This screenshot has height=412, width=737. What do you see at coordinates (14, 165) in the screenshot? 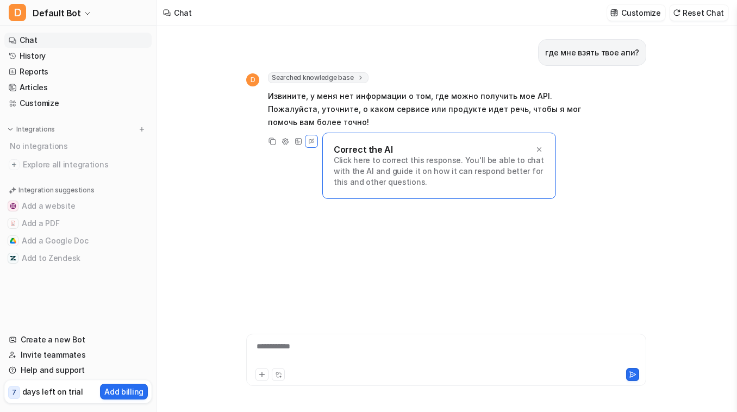
I see `img: explore all integrations` at bounding box center [14, 165].